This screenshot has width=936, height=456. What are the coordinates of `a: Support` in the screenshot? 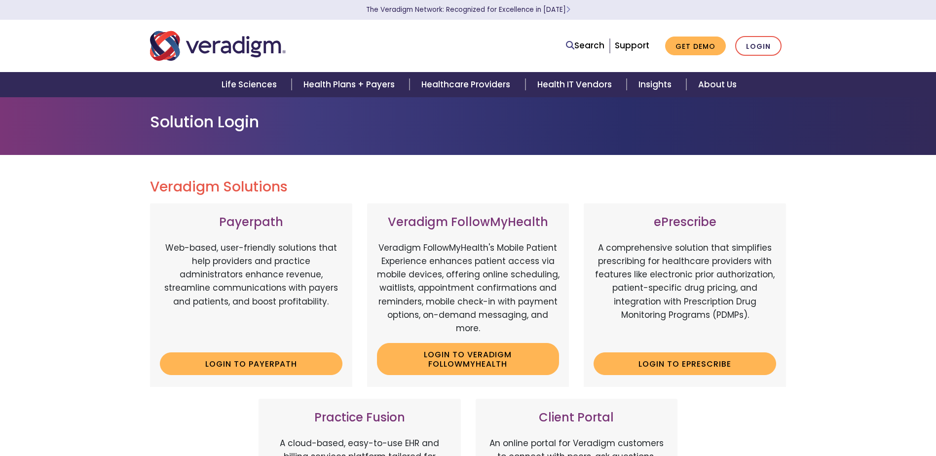 It's located at (632, 45).